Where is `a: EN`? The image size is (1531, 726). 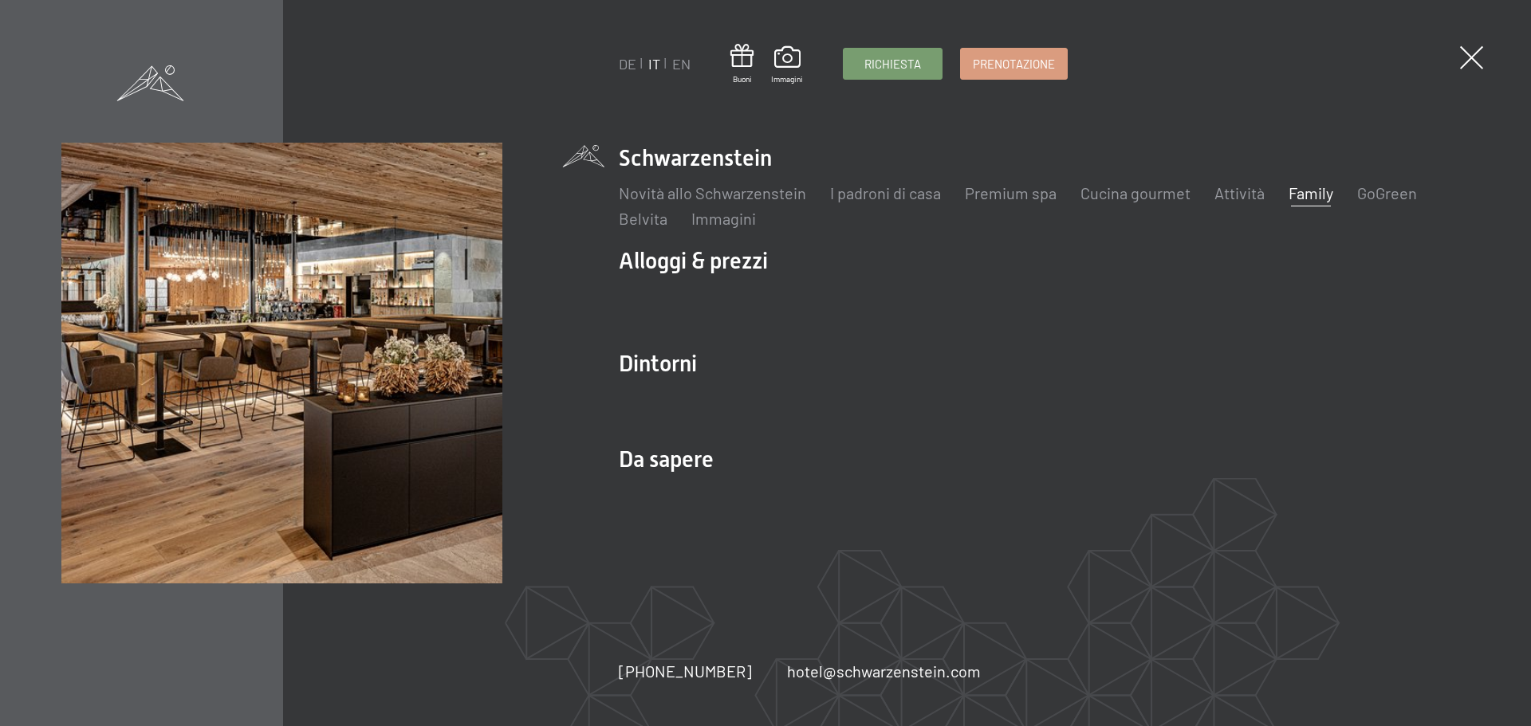
a: EN is located at coordinates (681, 64).